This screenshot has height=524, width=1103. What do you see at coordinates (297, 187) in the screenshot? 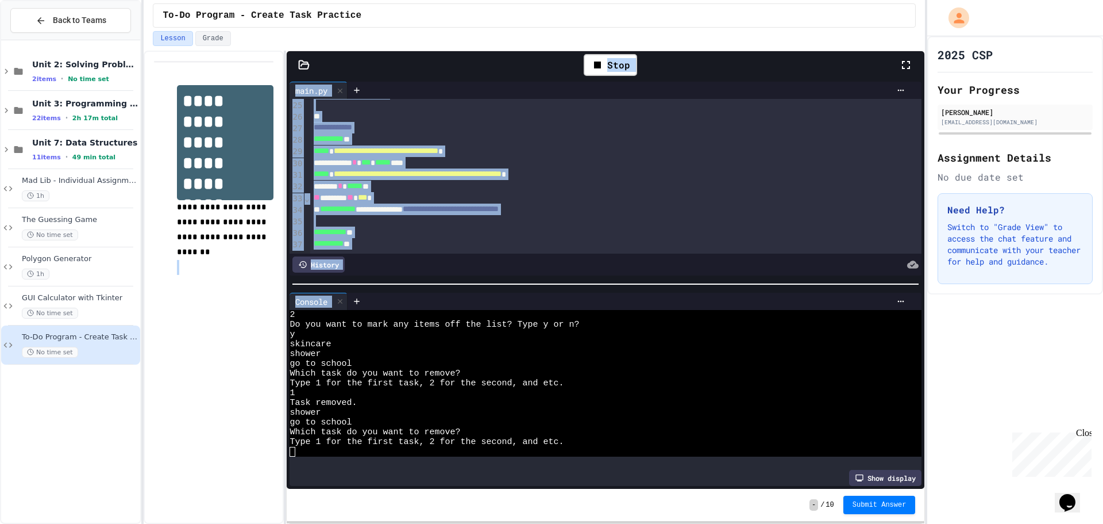
I see `div: 32` at bounding box center [297, 187].